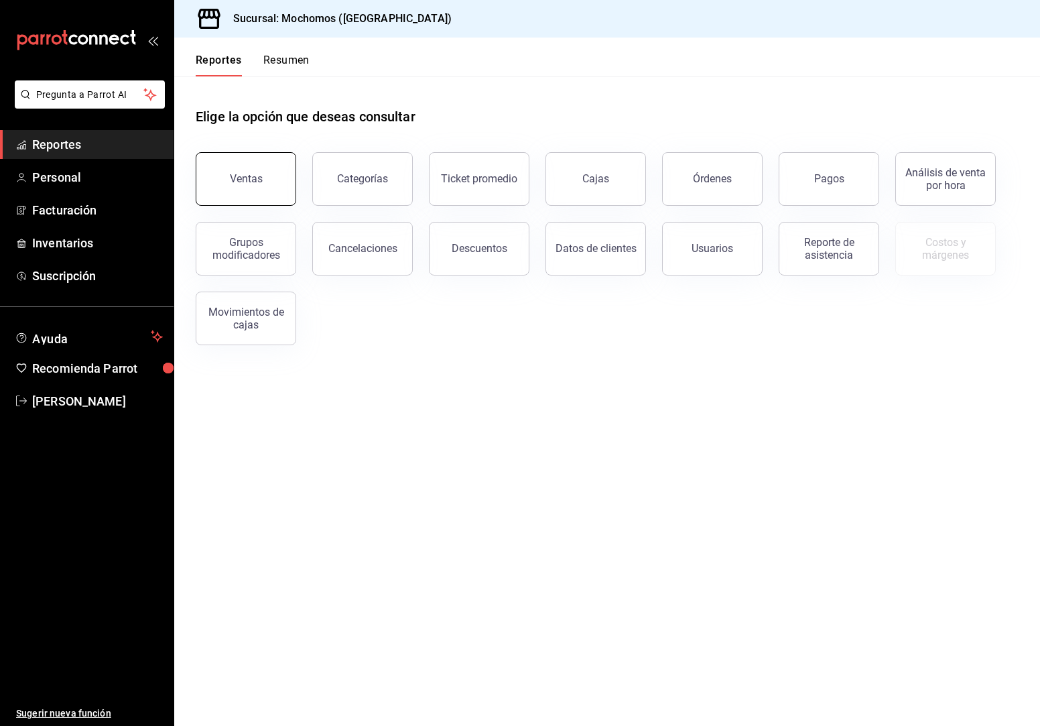  What do you see at coordinates (97, 368) in the screenshot?
I see `span: Recomienda Parrot` at bounding box center [97, 368].